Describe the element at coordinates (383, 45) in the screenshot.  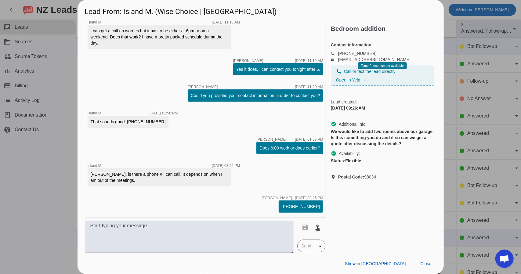
I see `h4: Contact information` at that location.